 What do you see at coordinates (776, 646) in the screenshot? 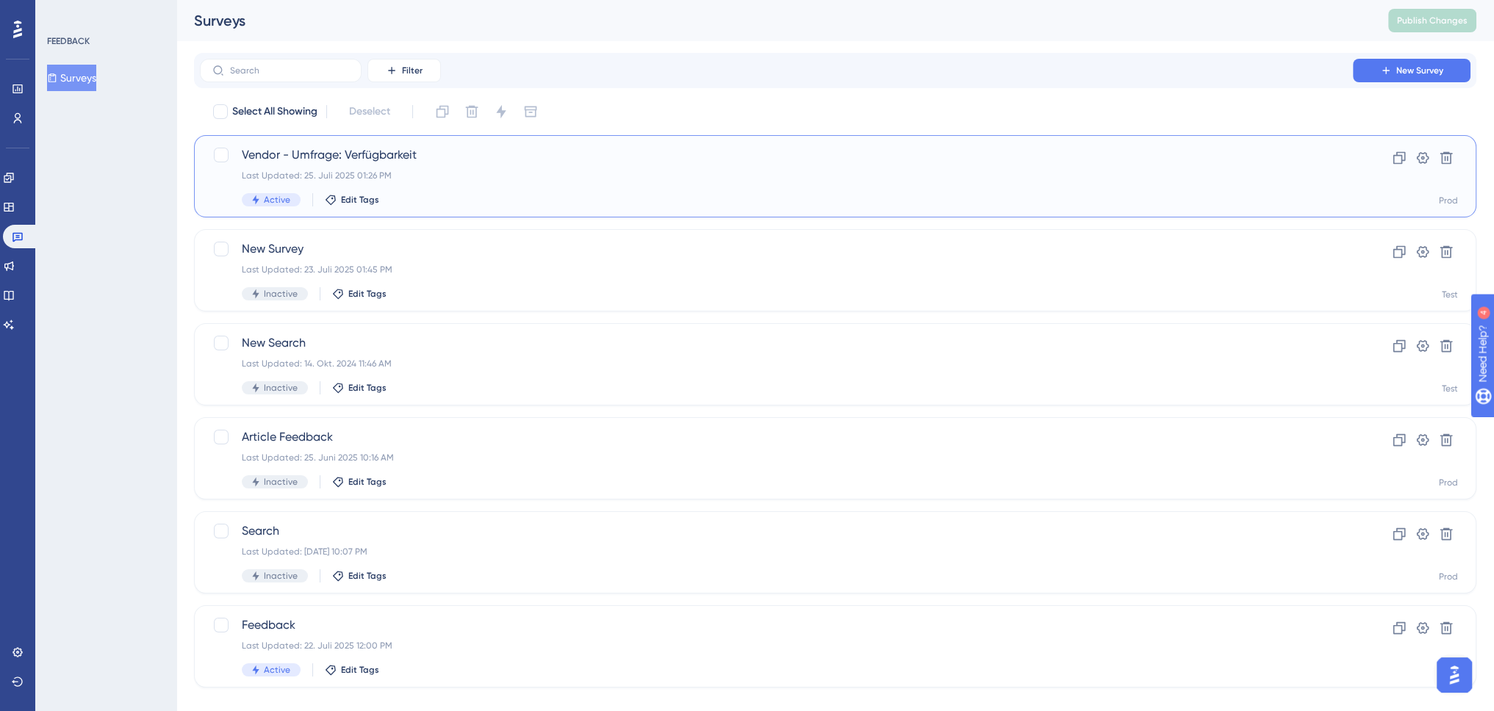
I see `div: Last Updated: 22. Juli 2025 12:00 PM` at bounding box center [776, 646].